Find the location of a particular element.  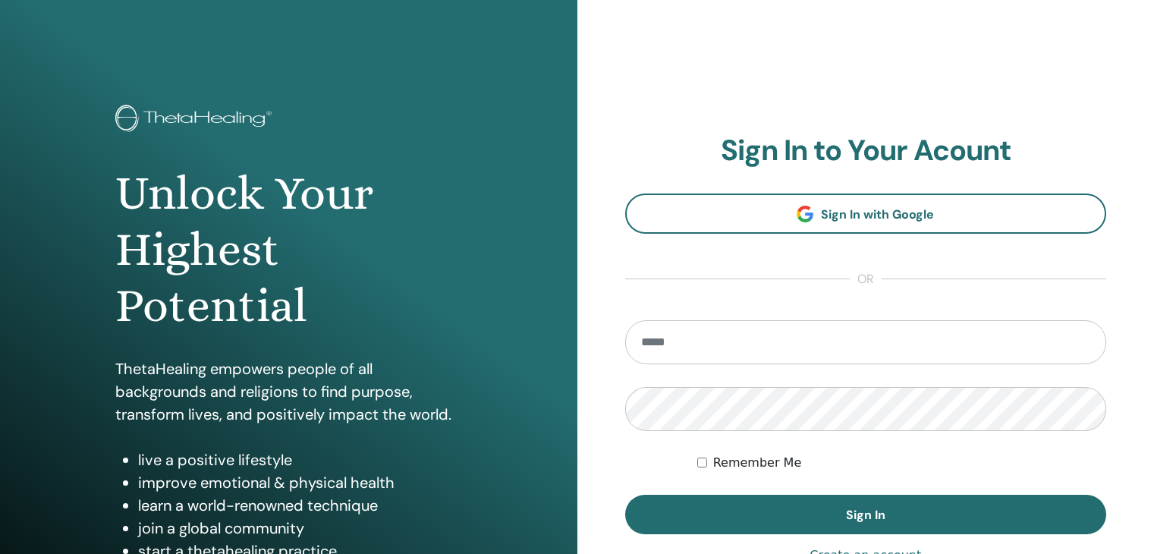

span: Sign In is located at coordinates (866, 514).